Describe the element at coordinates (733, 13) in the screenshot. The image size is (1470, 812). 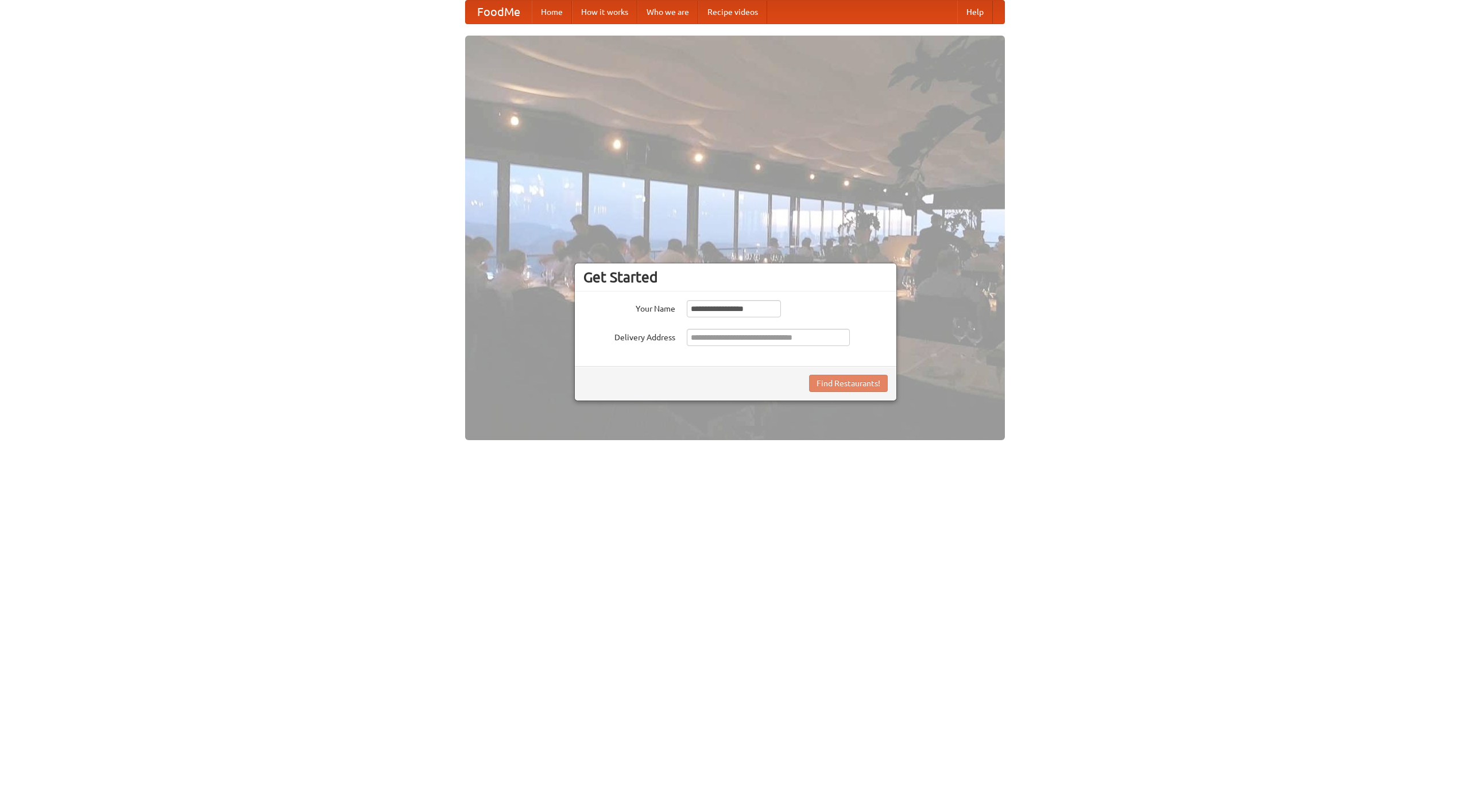
I see `a: Recipe videos` at that location.